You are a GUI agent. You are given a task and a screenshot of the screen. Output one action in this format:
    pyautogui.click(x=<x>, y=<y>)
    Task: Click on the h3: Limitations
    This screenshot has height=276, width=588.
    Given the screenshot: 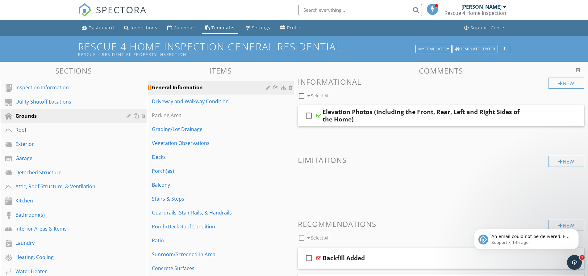 What is the action you would take?
    pyautogui.click(x=441, y=160)
    